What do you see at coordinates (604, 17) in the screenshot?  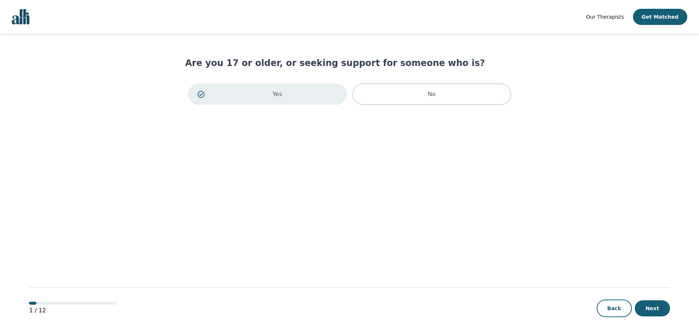 I see `span: Our Therapists` at bounding box center [604, 17].